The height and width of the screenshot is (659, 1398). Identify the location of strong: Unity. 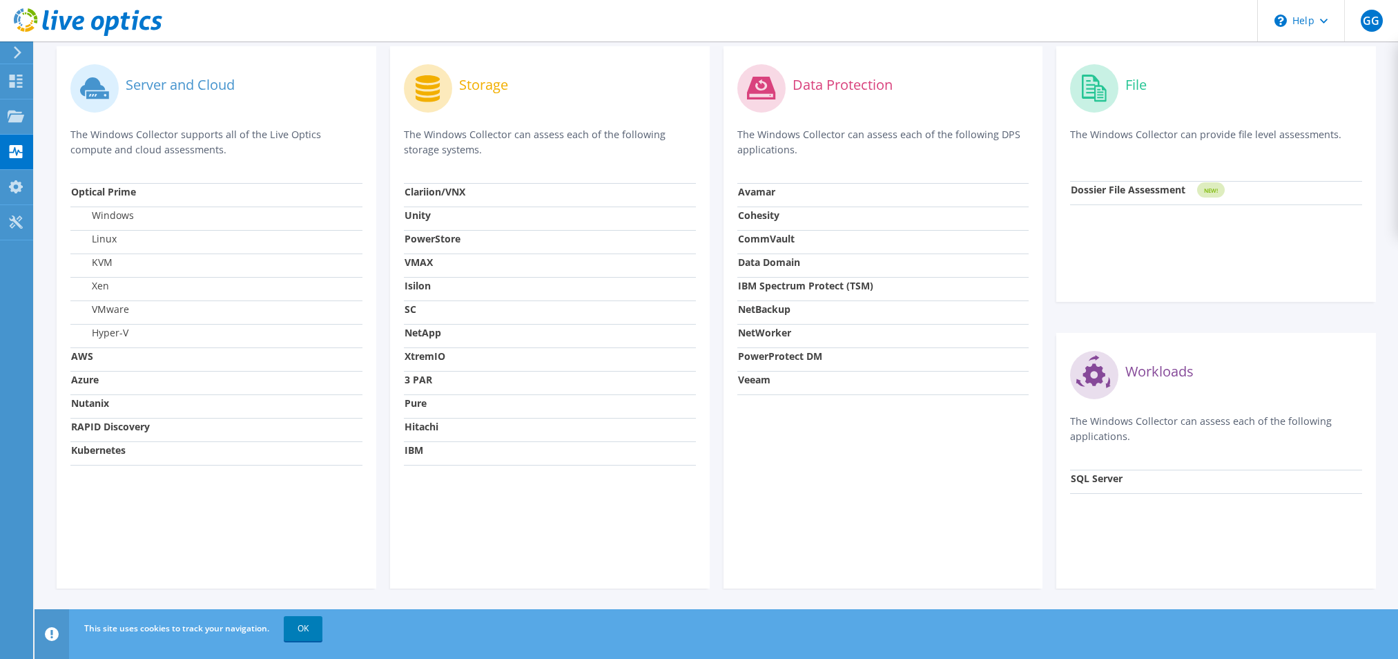
(418, 215).